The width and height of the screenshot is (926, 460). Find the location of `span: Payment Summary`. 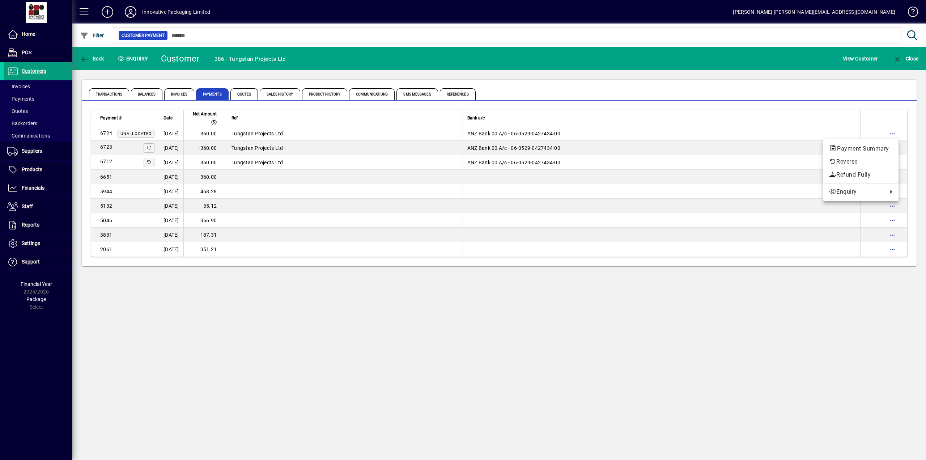

span: Payment Summary is located at coordinates (861, 148).